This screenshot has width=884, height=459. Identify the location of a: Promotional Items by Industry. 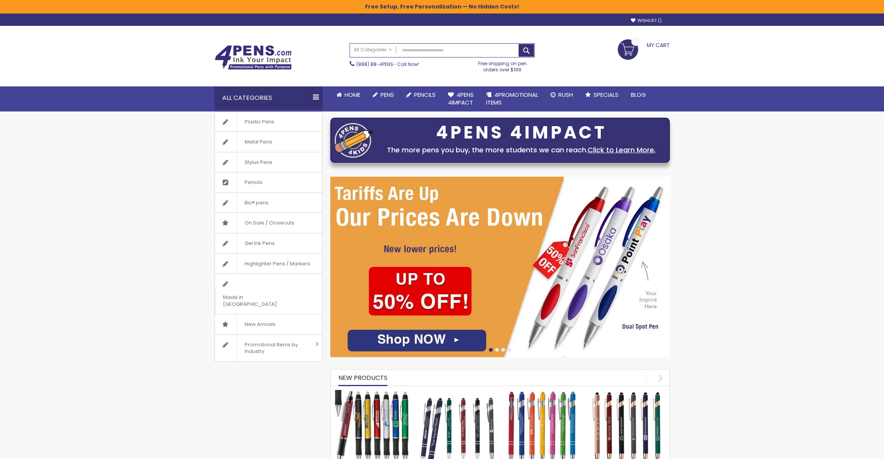
(268, 348).